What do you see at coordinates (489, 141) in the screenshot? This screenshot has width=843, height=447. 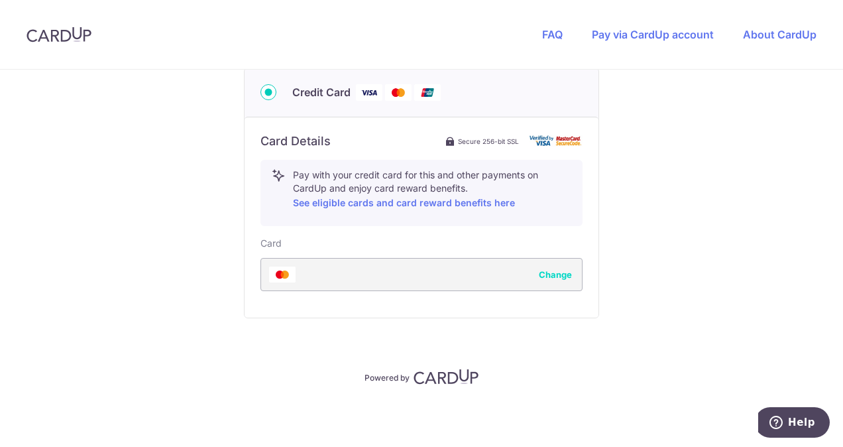 I see `span: Secure 256-bit SSL` at bounding box center [489, 141].